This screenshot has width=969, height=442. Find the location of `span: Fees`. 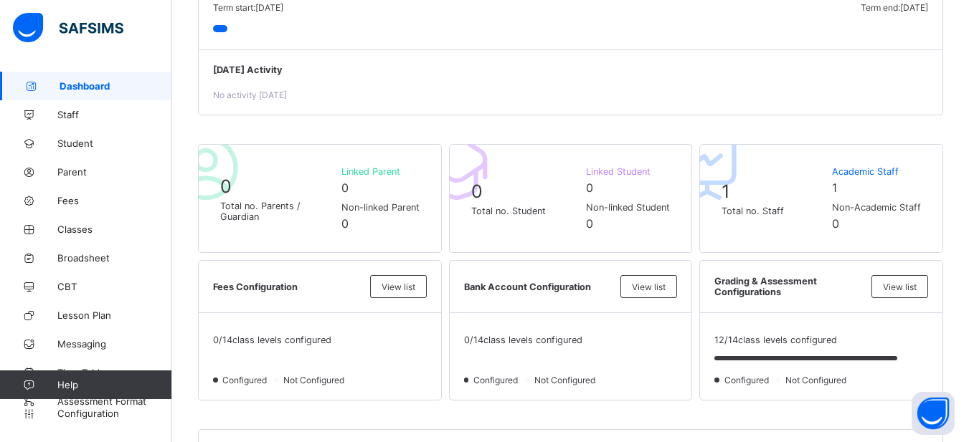

span: Fees is located at coordinates (115, 201).